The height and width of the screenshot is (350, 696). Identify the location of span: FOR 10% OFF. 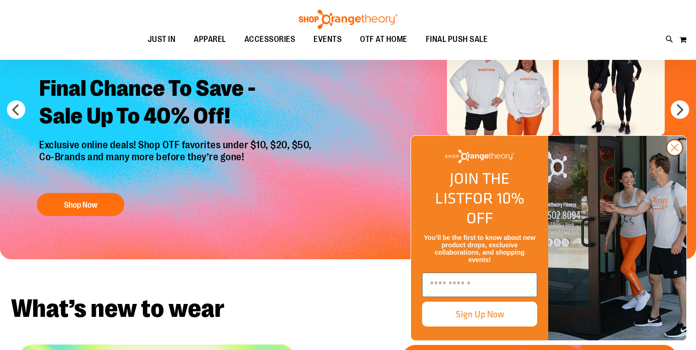
(495, 208).